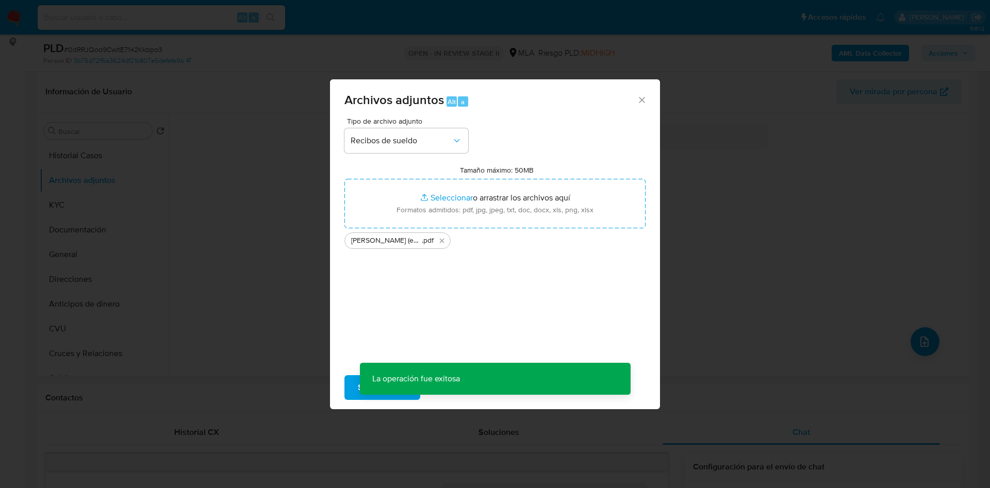 The height and width of the screenshot is (488, 990). What do you see at coordinates (382, 388) in the screenshot?
I see `button: Subir archivo` at bounding box center [382, 388].